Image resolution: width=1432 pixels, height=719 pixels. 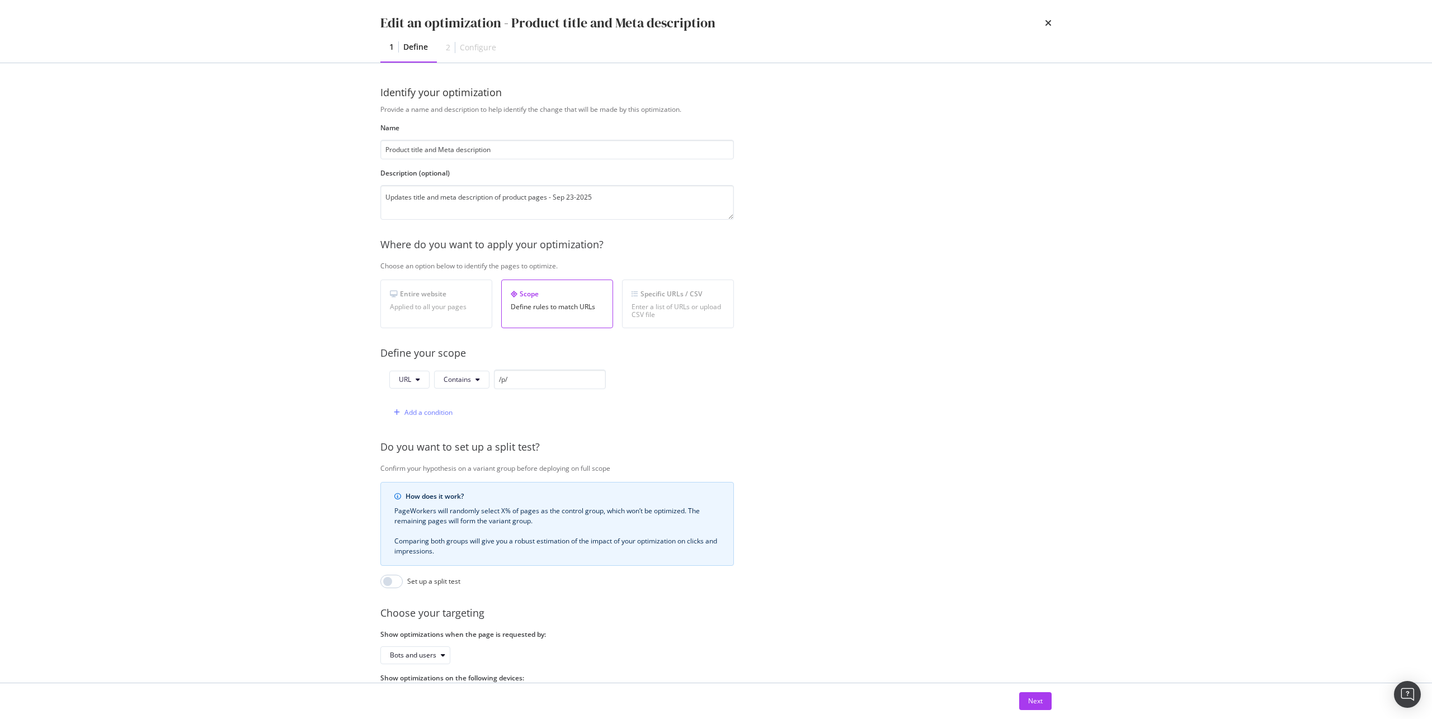 What do you see at coordinates (405, 379) in the screenshot?
I see `span: URL` at bounding box center [405, 379].